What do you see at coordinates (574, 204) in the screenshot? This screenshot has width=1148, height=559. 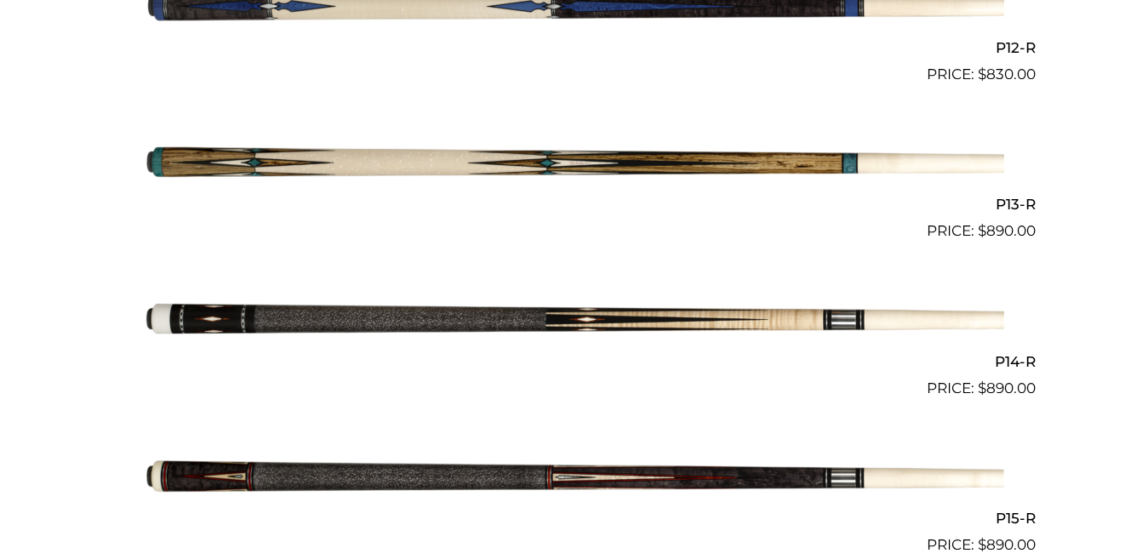 I see `h2: P13-R` at bounding box center [574, 204].